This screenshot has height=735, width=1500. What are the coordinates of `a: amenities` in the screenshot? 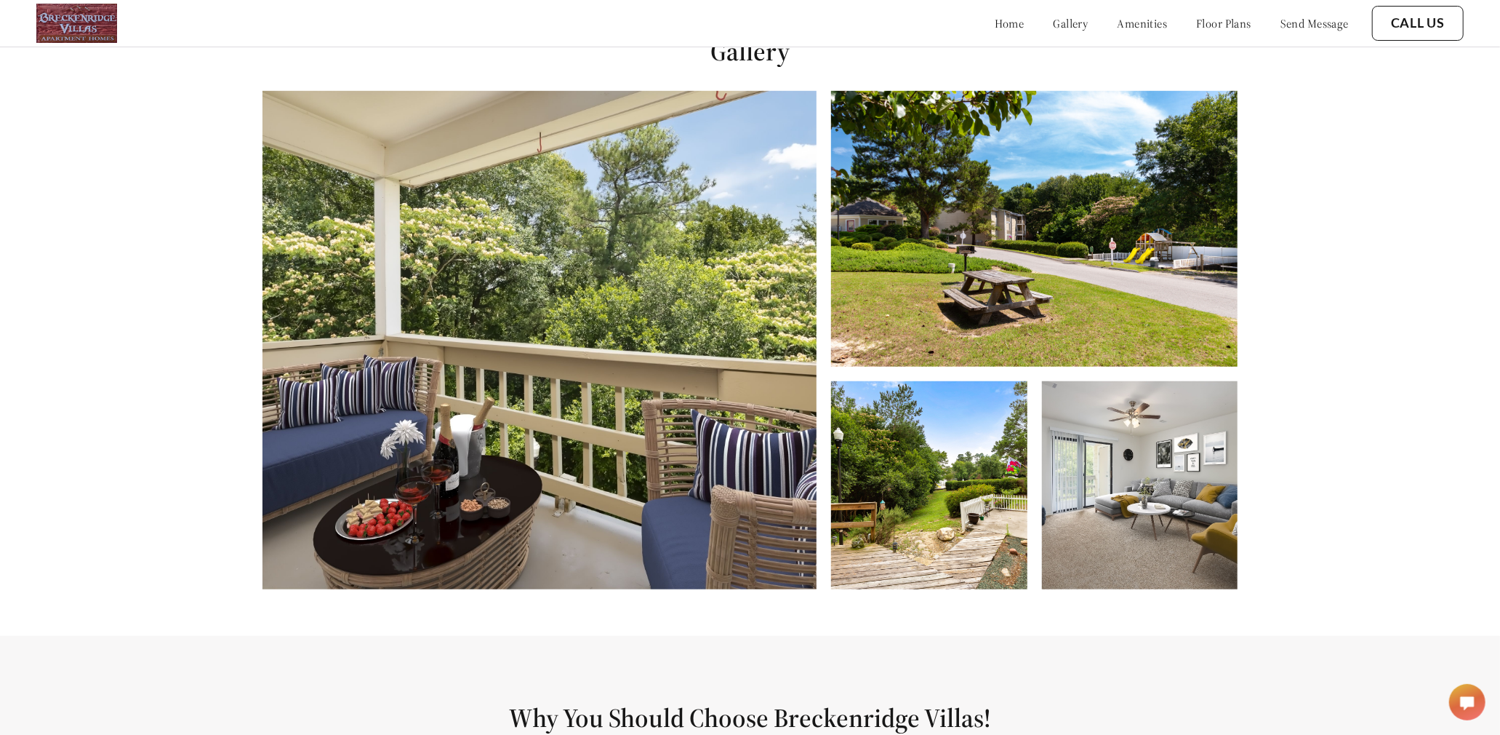 It's located at (1142, 23).